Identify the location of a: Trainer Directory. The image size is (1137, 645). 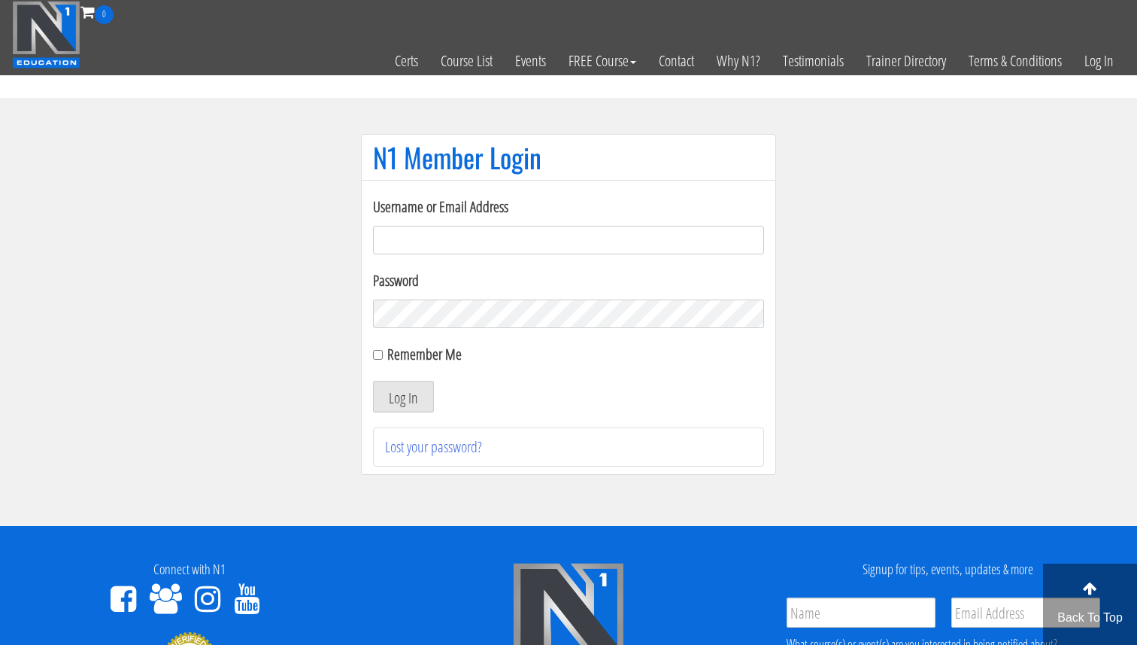
(907, 61).